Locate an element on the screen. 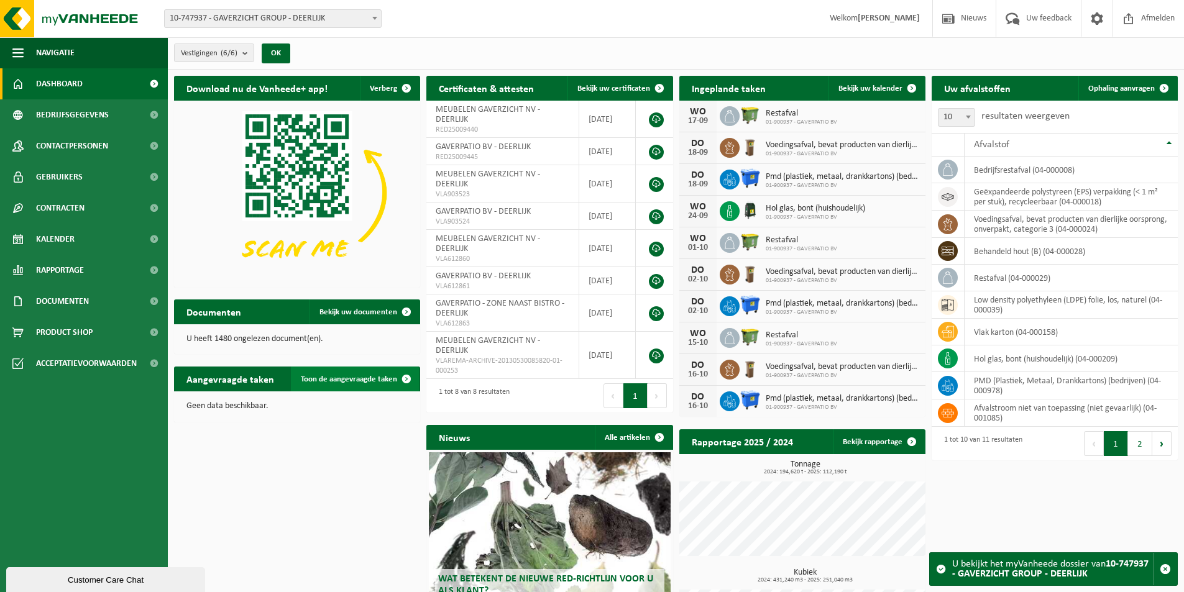 This screenshot has height=592, width=1184. span: 2024: 194,620 t - 2025: 112,190 t is located at coordinates (805, 472).